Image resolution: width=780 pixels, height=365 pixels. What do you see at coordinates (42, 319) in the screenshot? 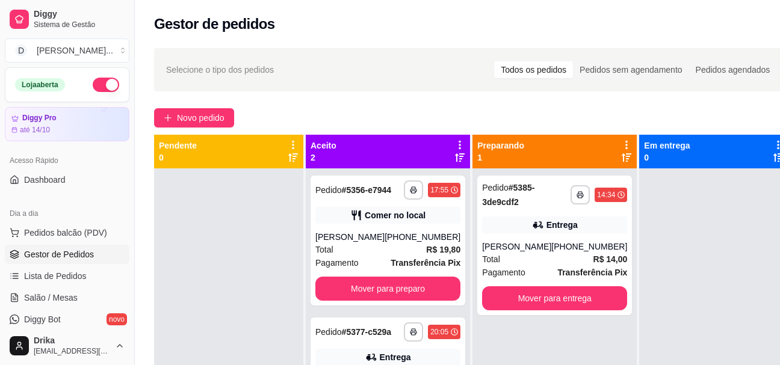
I see `span: Diggy Bot` at bounding box center [42, 319].